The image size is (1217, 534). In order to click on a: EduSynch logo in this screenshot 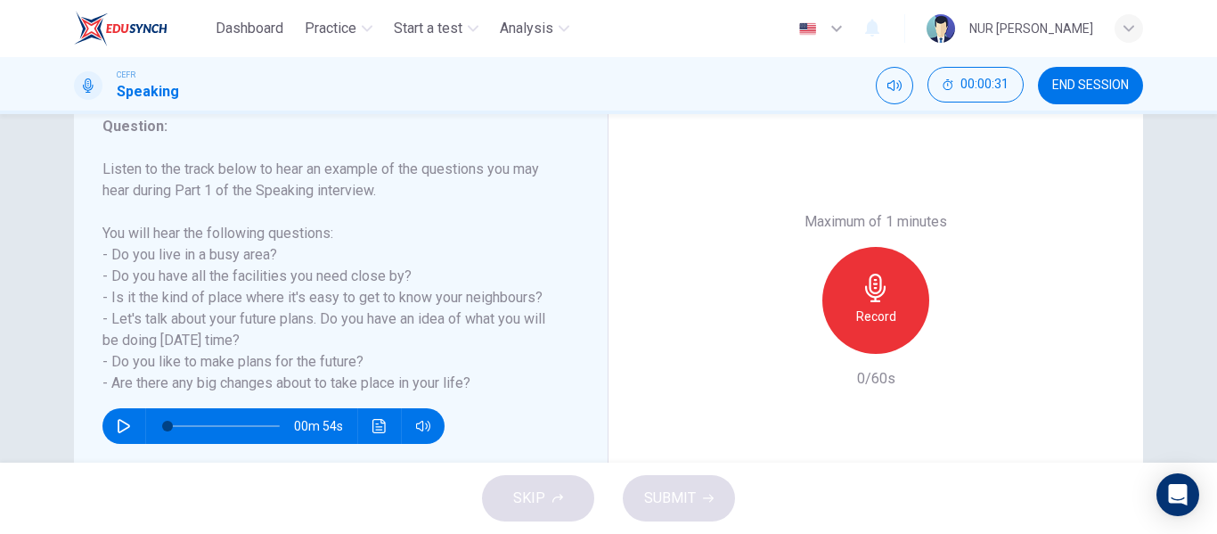, I will do `click(141, 29)`.